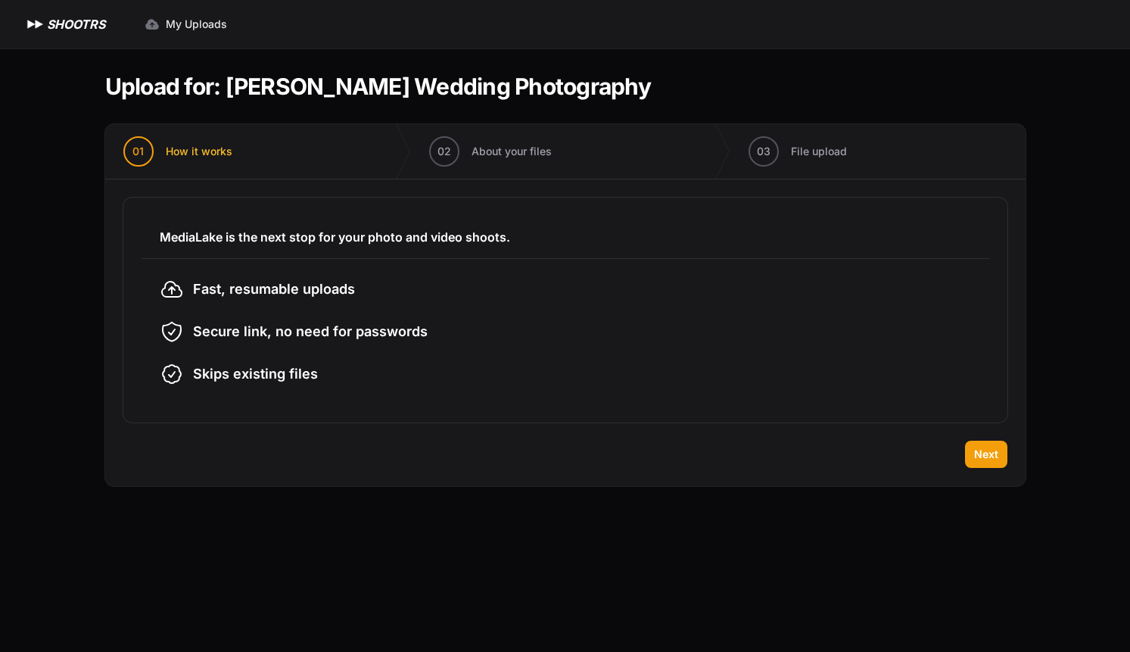  What do you see at coordinates (986, 454) in the screenshot?
I see `button: Next` at bounding box center [986, 454].